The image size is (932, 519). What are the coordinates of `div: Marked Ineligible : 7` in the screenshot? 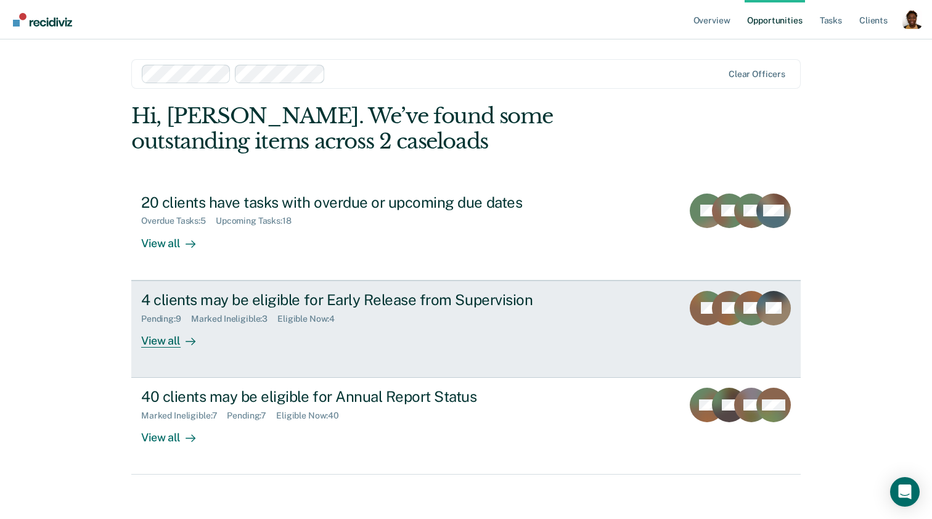 It's located at (184, 415).